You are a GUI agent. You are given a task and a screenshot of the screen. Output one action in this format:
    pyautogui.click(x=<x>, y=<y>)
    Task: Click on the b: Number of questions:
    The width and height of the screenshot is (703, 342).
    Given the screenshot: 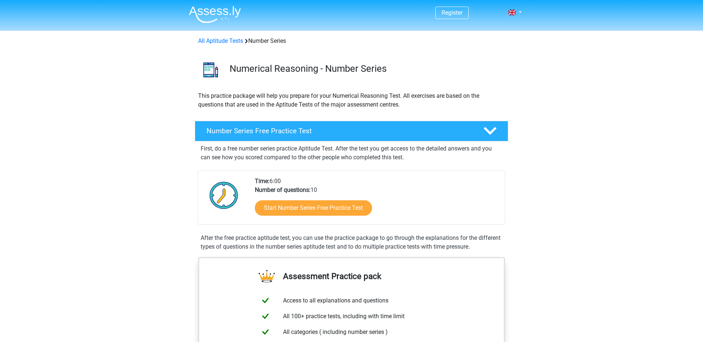 What is the action you would take?
    pyautogui.click(x=283, y=190)
    